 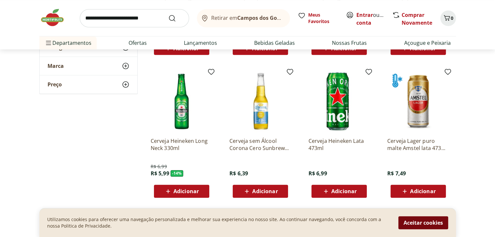 What do you see at coordinates (56, 66) in the screenshot?
I see `span: Marca` at bounding box center [56, 66].